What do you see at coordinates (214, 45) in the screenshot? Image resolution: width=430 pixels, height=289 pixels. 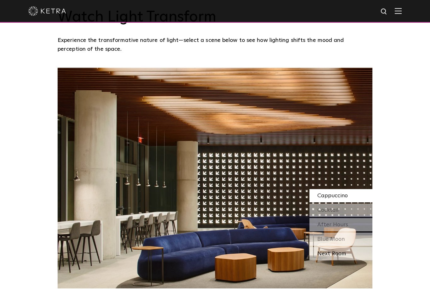 I see `p: Experience the transformative nature of light—select a scene below to see how lighting shifts the...` at bounding box center [214, 45].